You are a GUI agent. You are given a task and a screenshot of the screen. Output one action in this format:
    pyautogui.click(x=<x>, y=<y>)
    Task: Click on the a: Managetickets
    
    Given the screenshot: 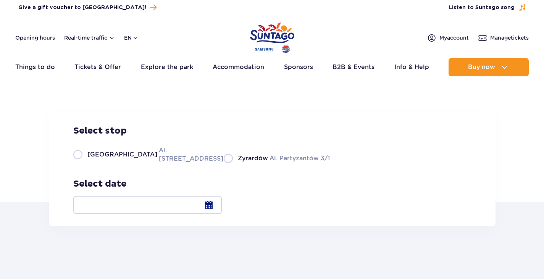 What is the action you would take?
    pyautogui.click(x=504, y=38)
    